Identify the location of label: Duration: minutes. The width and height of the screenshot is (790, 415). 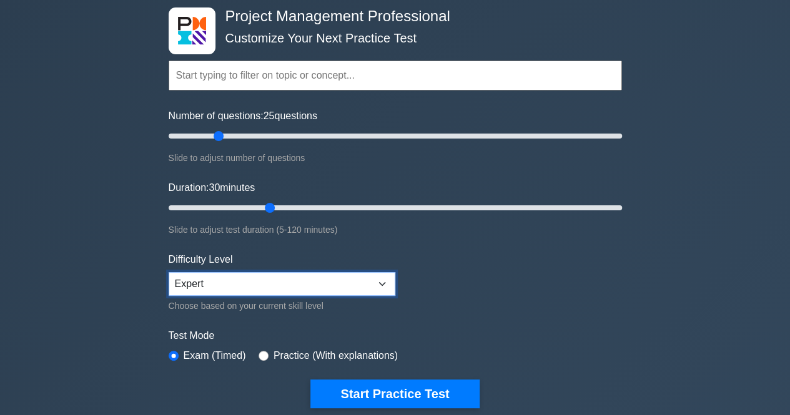
(212, 188).